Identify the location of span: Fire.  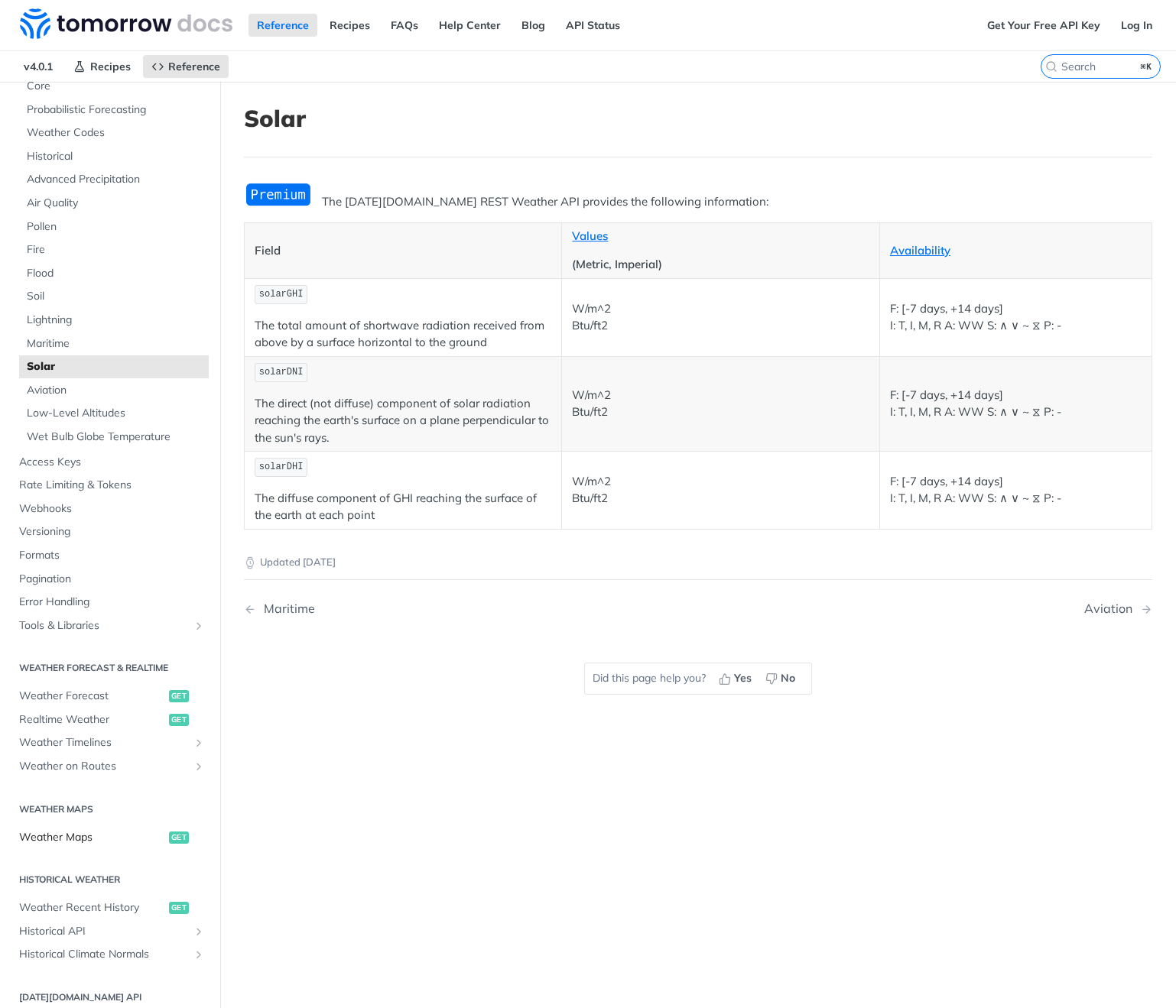
(116, 250).